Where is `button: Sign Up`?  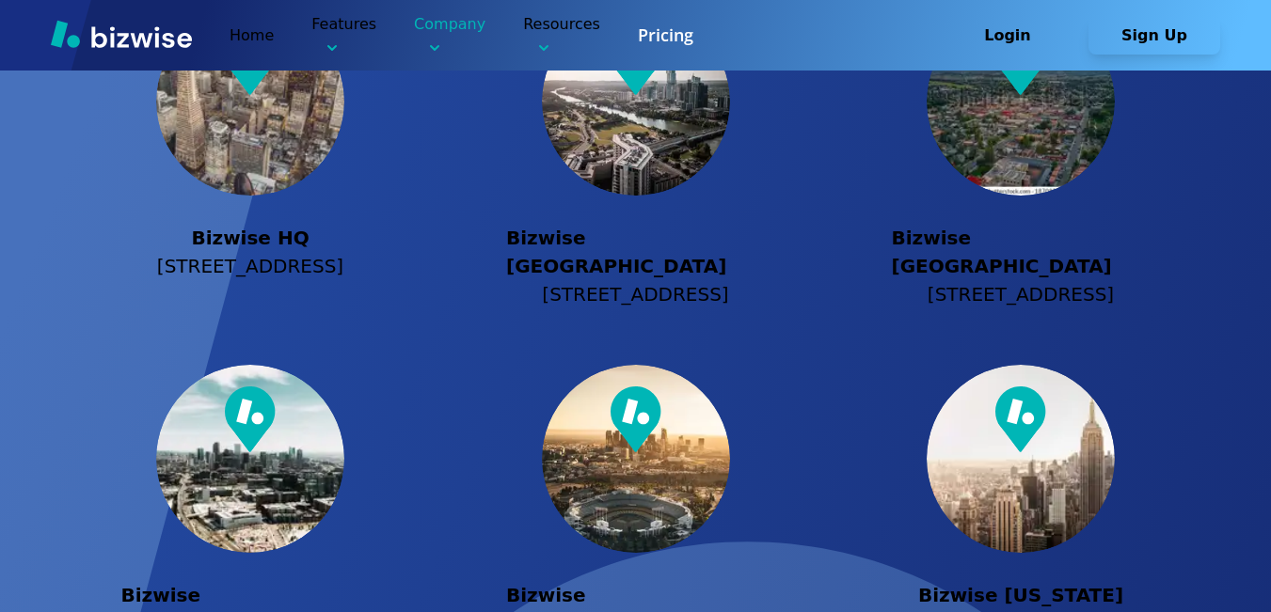 button: Sign Up is located at coordinates (1154, 36).